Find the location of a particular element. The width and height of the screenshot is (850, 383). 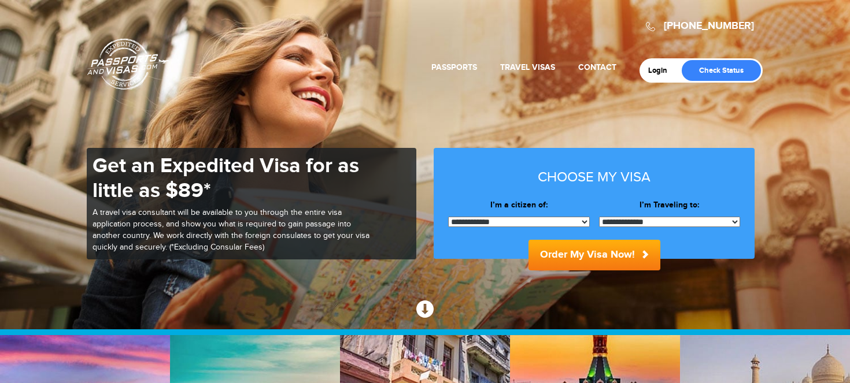

a: Contact is located at coordinates (597, 67).